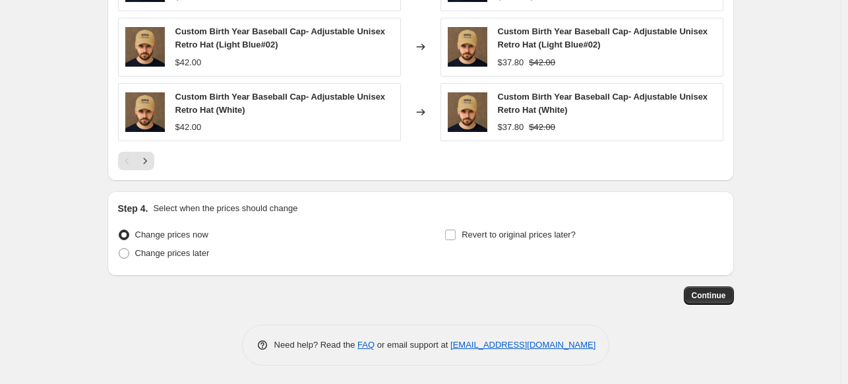  Describe the element at coordinates (145, 161) in the screenshot. I see `button: Next` at that location.